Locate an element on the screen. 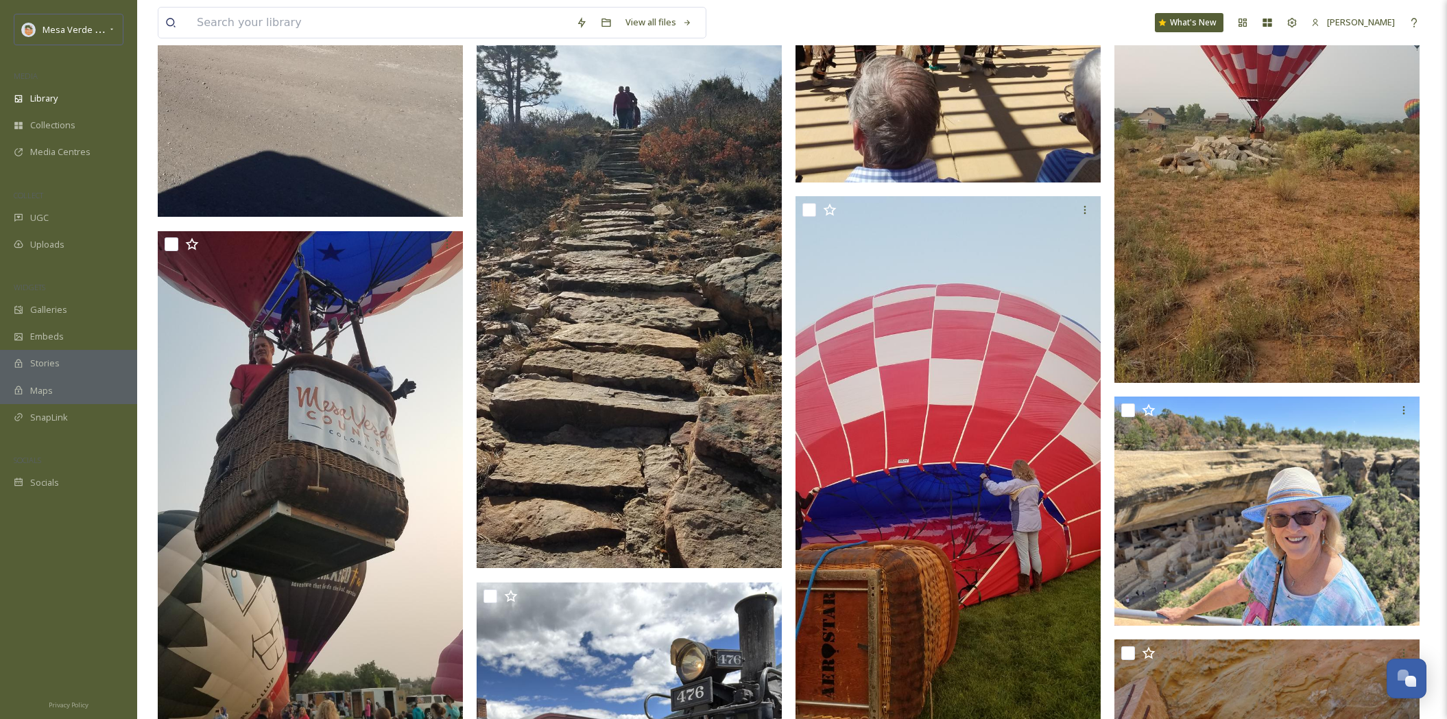 This screenshot has width=1447, height=719. span: Galleries is located at coordinates (49, 309).